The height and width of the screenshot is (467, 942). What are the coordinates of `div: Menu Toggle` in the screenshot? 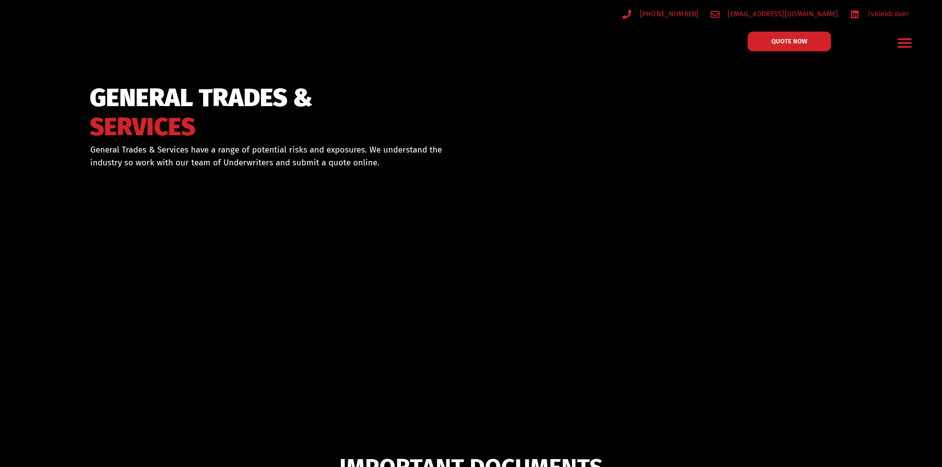 It's located at (905, 42).